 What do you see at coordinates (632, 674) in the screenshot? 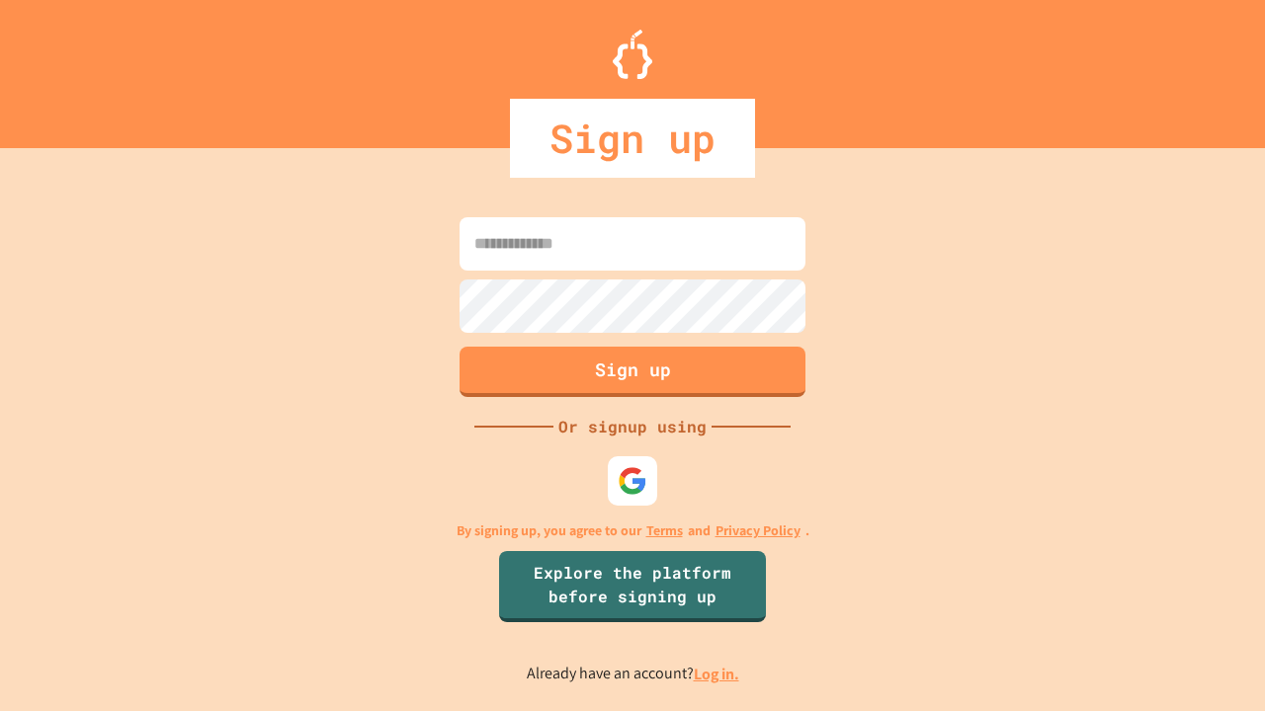
I see `p: Already have an account?` at bounding box center [632, 674].